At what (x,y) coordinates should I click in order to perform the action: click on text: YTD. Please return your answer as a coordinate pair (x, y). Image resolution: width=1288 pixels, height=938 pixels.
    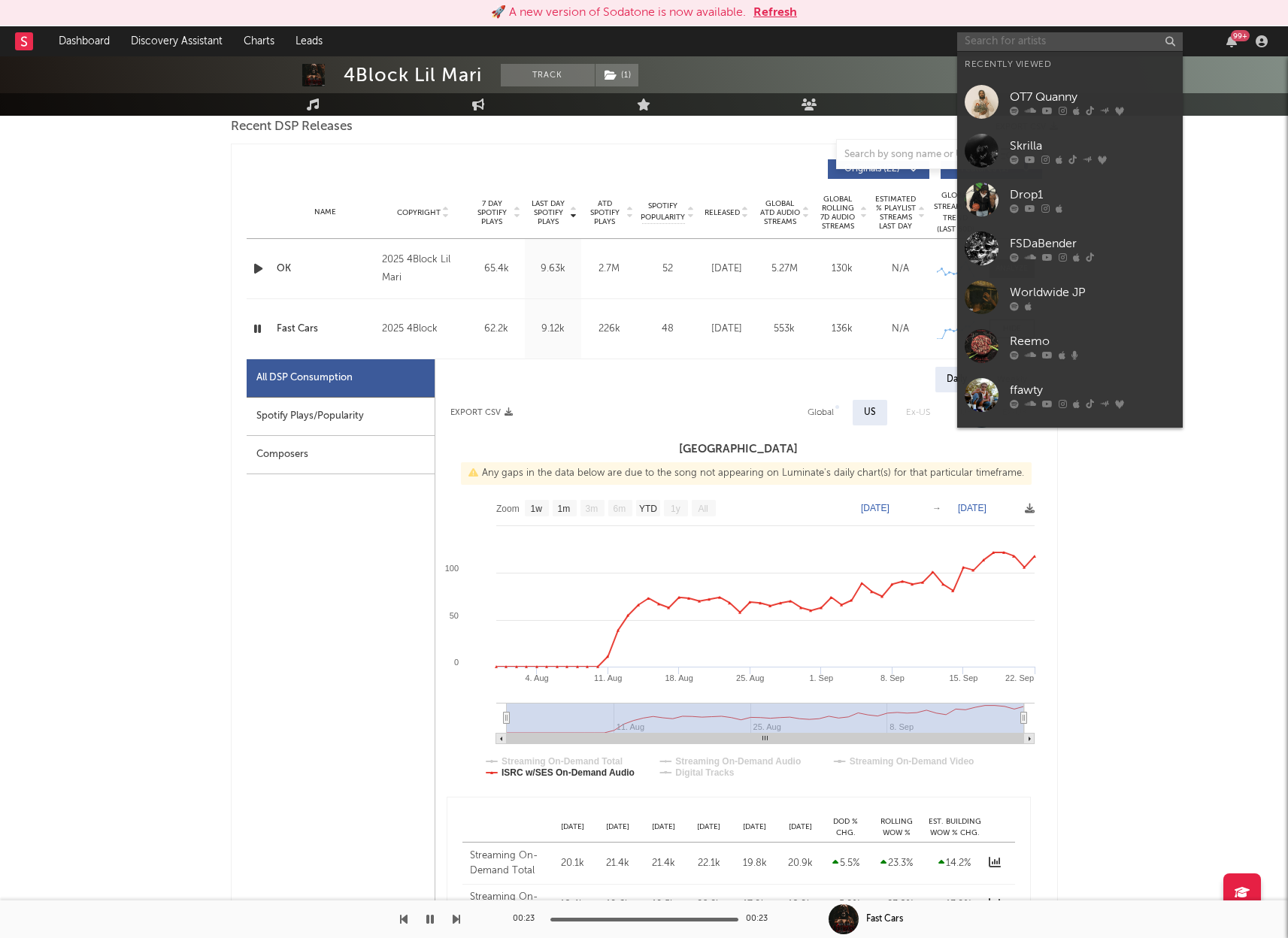
    Looking at the image, I should click on (648, 509).